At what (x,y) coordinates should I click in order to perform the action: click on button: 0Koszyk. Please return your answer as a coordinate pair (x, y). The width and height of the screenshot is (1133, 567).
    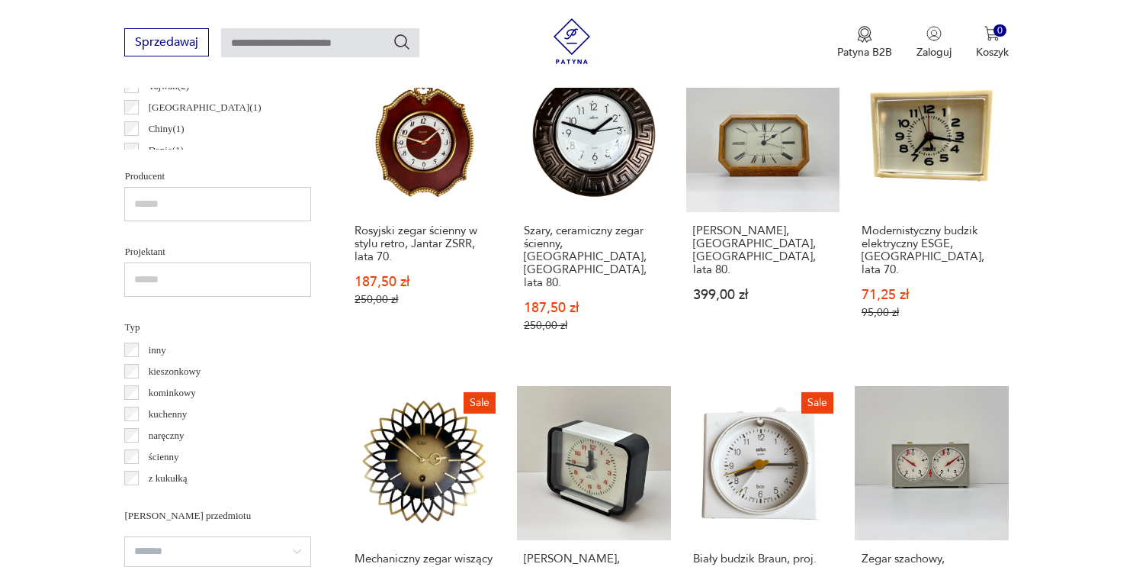
    Looking at the image, I should click on (992, 43).